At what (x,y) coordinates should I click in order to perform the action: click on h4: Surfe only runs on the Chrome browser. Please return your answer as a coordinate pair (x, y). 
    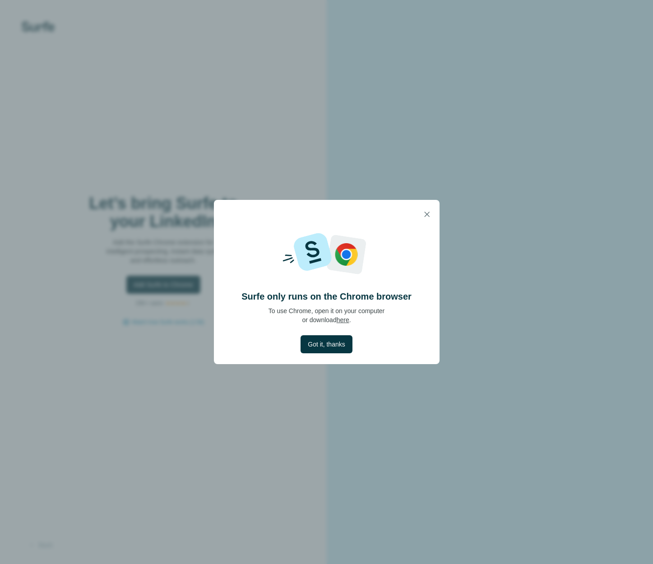
    Looking at the image, I should click on (326, 297).